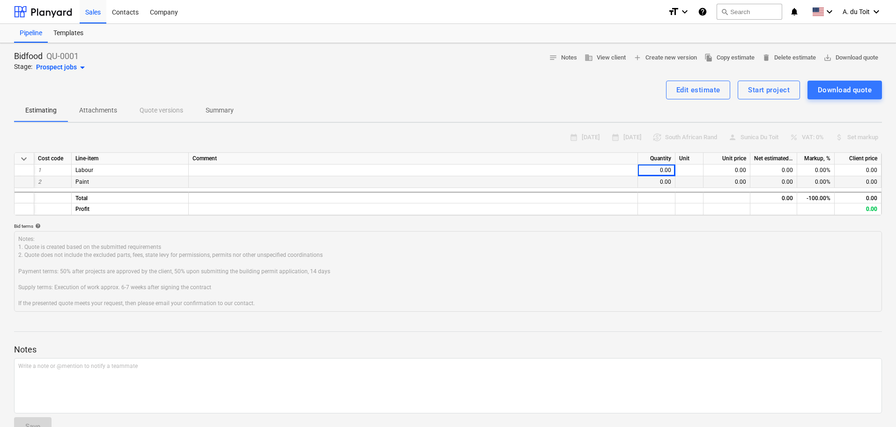 The width and height of the screenshot is (896, 427). What do you see at coordinates (37, 226) in the screenshot?
I see `span: help` at bounding box center [37, 226].